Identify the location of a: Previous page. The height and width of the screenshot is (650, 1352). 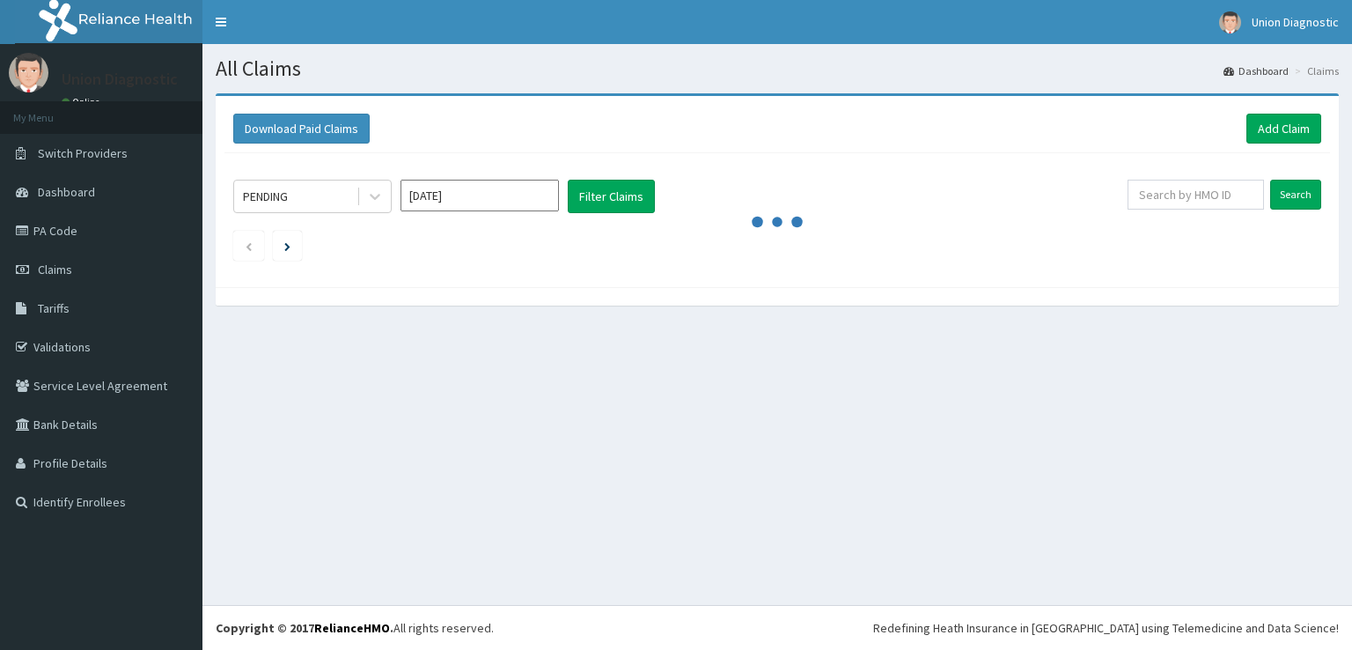
(248, 246).